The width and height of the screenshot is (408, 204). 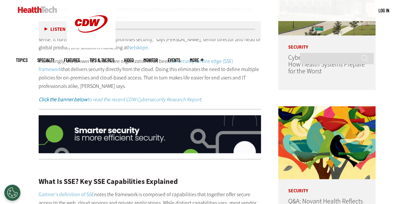 I want to click on img: abstract illustration of a tree, so click(x=327, y=142).